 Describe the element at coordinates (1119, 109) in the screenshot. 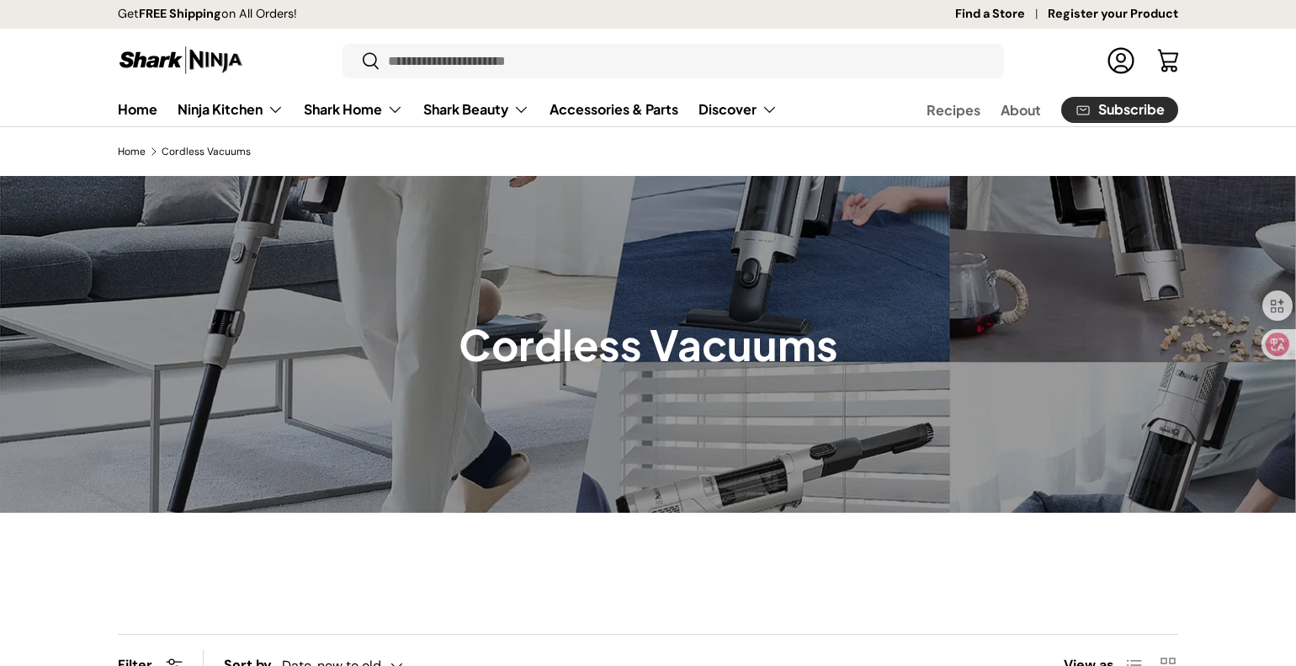

I see `a: Subscribe` at that location.